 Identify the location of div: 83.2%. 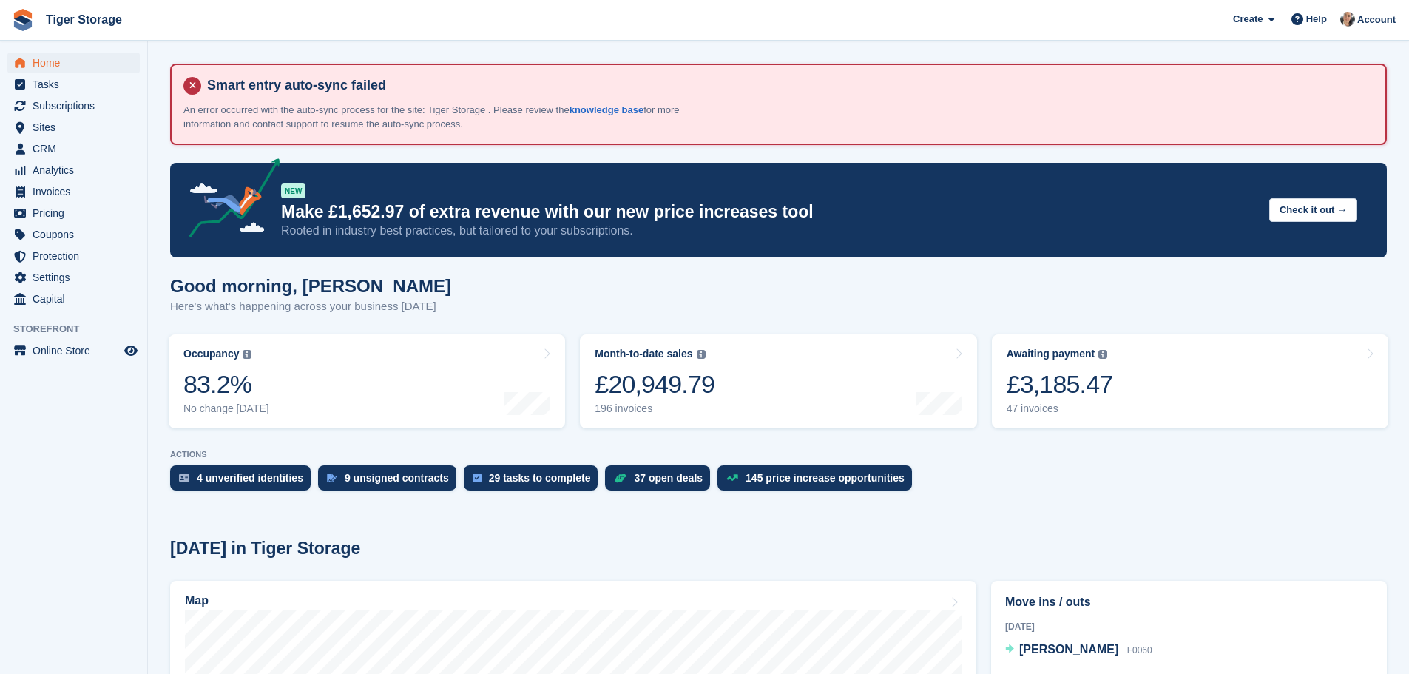
(226, 384).